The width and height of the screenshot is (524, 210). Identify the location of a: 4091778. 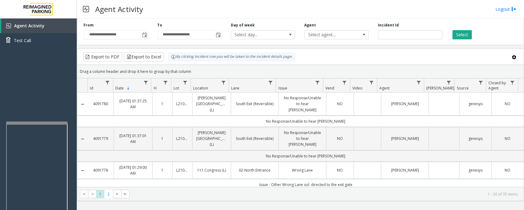
(101, 170).